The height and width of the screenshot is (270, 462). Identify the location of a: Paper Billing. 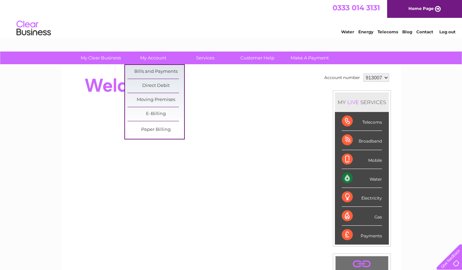
(155, 130).